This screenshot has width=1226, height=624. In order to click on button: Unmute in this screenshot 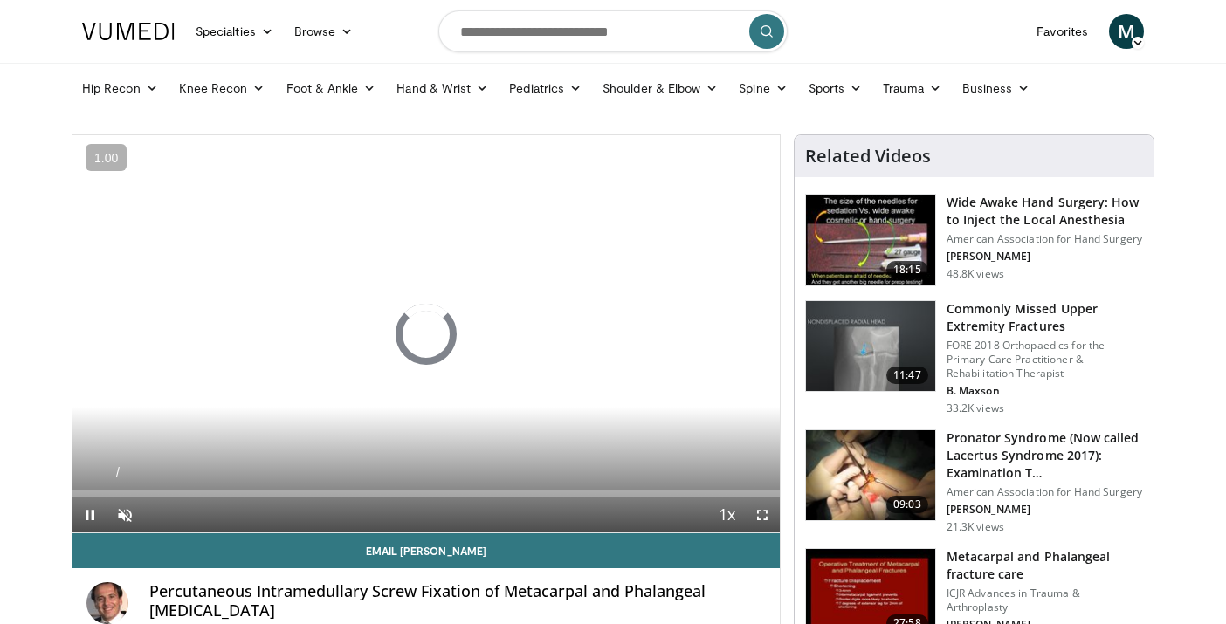, I will do `click(125, 515)`.